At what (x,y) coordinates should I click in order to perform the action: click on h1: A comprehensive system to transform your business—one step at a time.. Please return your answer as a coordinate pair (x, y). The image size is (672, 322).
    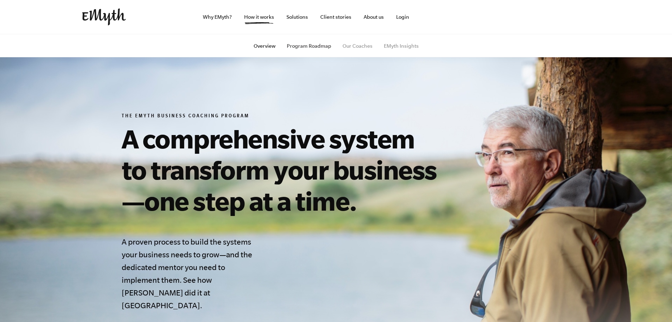
    Looking at the image, I should click on (283, 169).